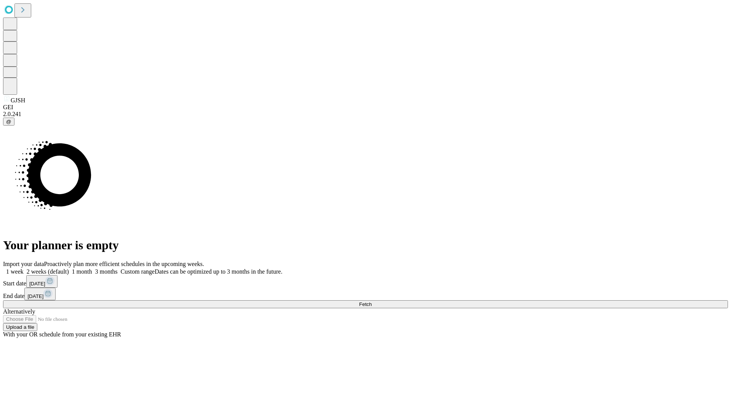 This screenshot has width=731, height=411. What do you see at coordinates (20, 327) in the screenshot?
I see `button: Upload a file` at bounding box center [20, 327].